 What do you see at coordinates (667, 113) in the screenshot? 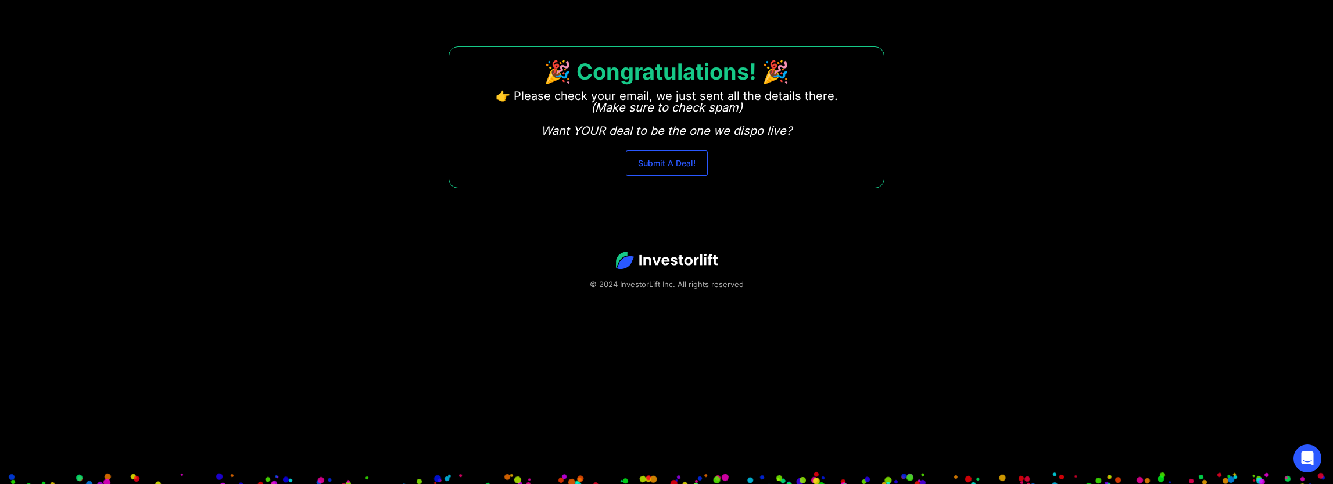
I see `p: 👉 Please check your email, we just sent all the details there. ‍` at bounding box center [667, 113].